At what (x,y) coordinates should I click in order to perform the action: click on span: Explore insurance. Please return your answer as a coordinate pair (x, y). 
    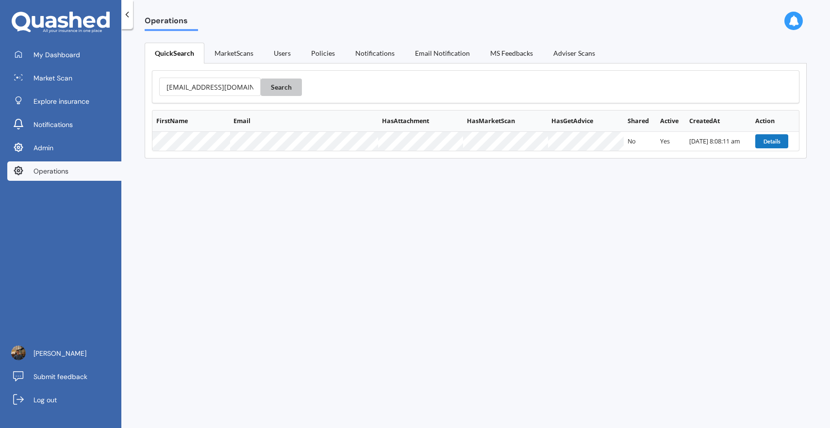
    Looking at the image, I should click on (61, 101).